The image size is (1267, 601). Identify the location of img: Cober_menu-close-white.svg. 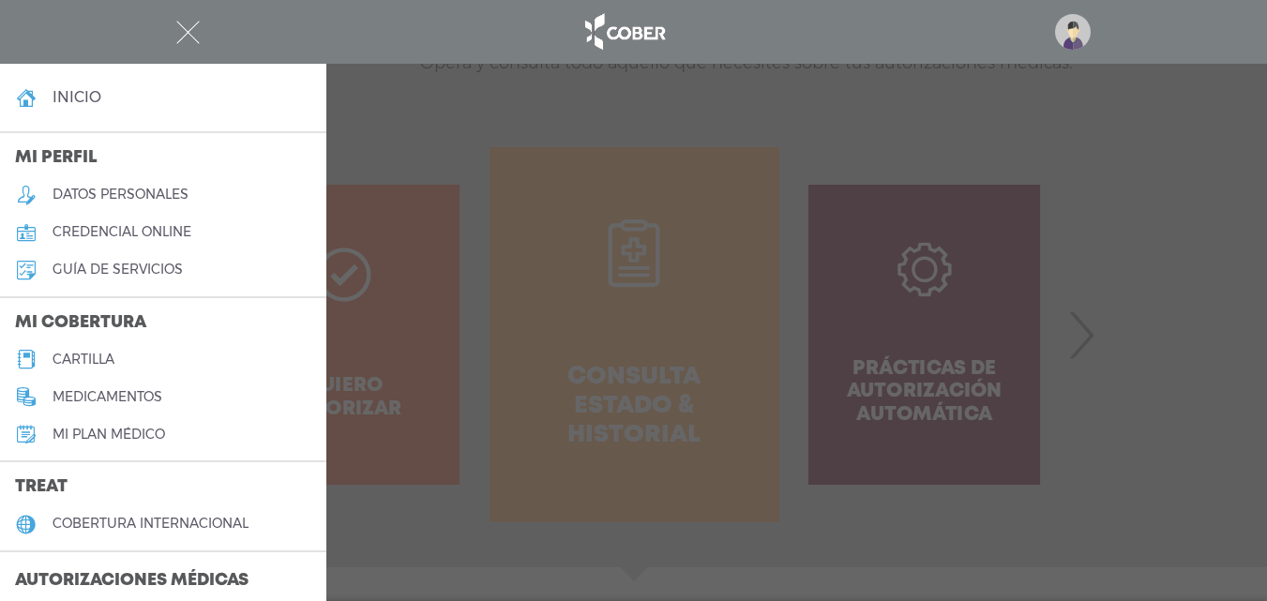
(188, 32).